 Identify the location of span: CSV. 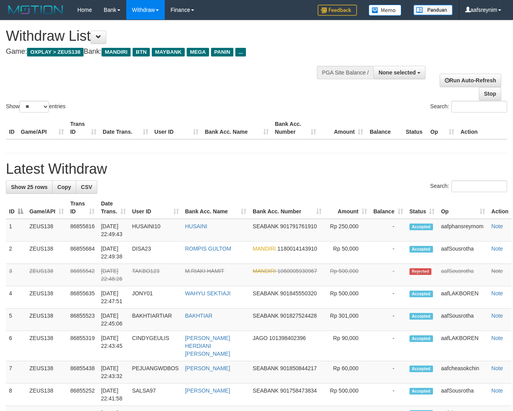
(86, 187).